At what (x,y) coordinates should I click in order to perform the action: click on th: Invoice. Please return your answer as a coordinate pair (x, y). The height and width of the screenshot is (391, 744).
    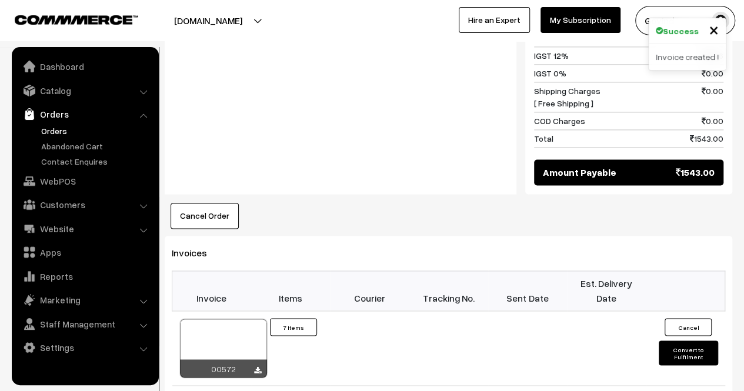
    Looking at the image, I should click on (212, 291).